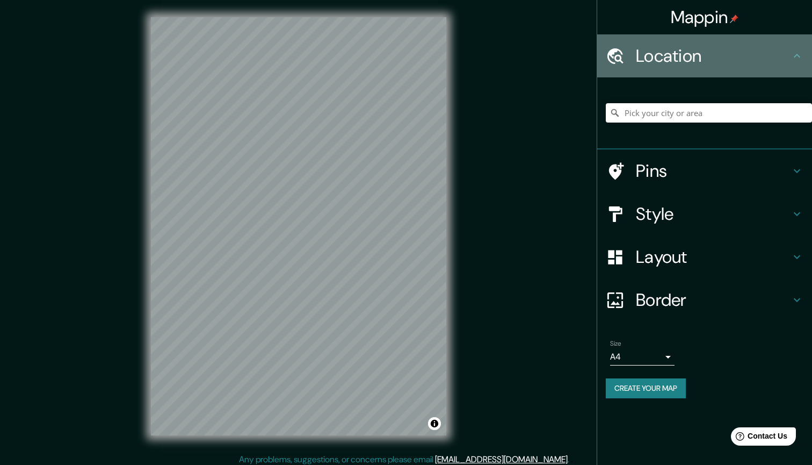  Describe the element at coordinates (643, 357) in the screenshot. I see `div: A4` at that location.